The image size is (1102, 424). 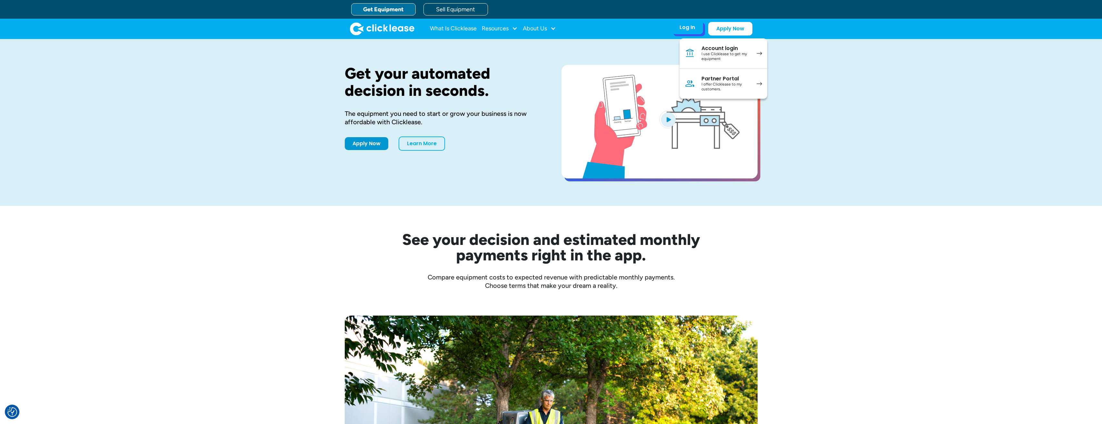 What do you see at coordinates (660, 122) in the screenshot?
I see `a: open lightbox` at bounding box center [660, 122].